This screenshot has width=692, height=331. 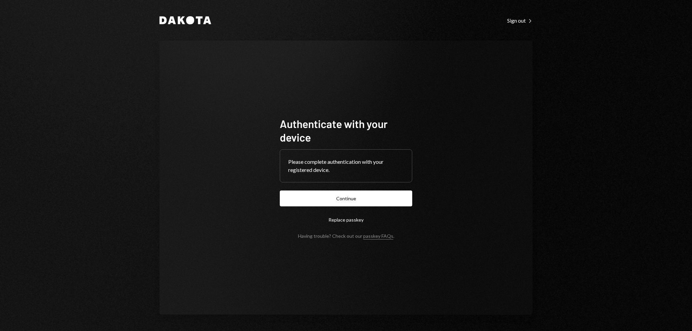 What do you see at coordinates (346, 166) in the screenshot?
I see `div: Please complete authentication with your registered device.` at bounding box center [346, 166].